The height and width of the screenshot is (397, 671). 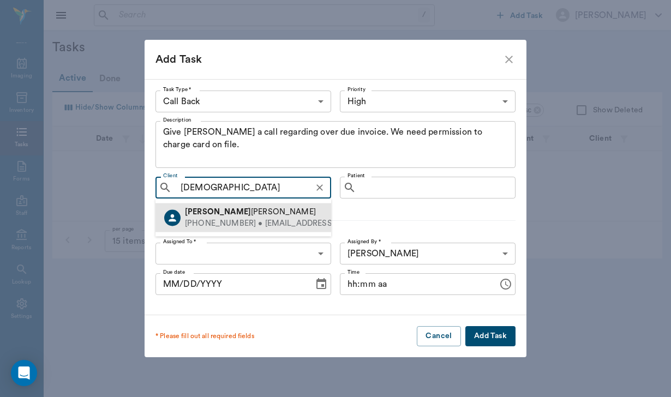 I want to click on button: close, so click(x=509, y=59).